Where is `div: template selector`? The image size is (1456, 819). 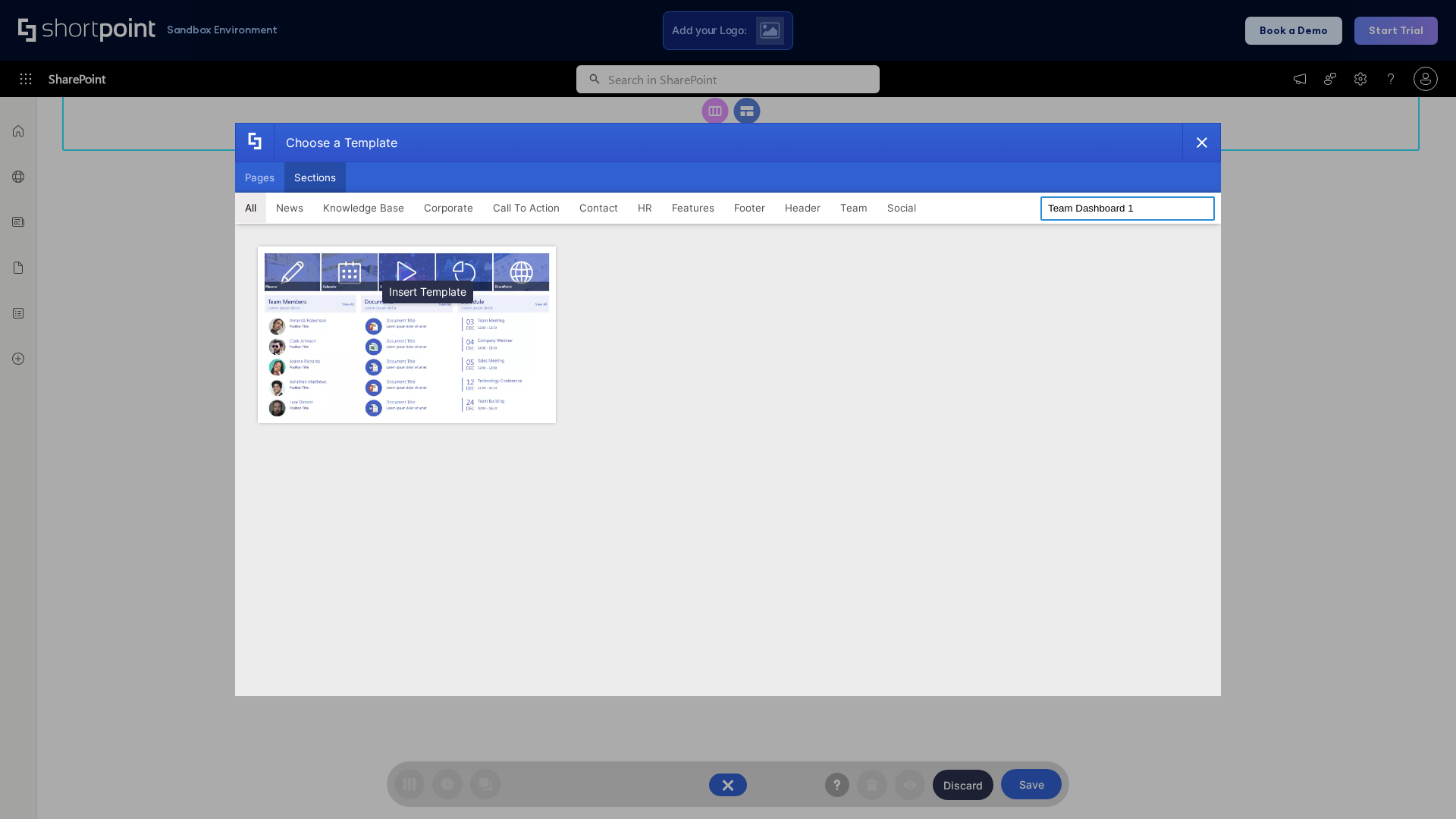 div: template selector is located at coordinates (728, 410).